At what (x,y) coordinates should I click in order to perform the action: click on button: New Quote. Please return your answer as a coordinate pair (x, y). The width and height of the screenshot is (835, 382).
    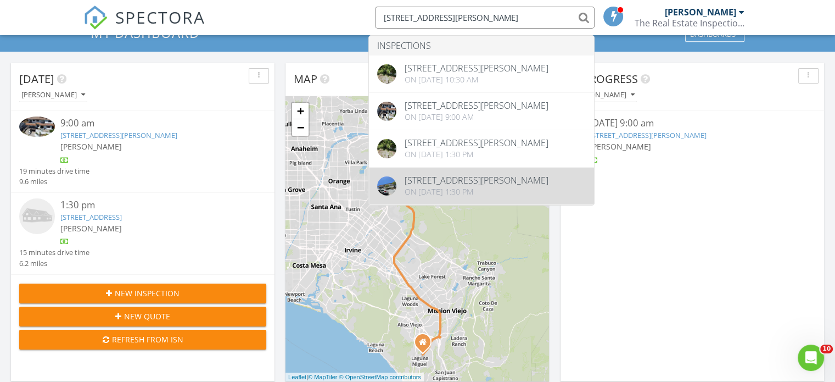
    Looking at the image, I should click on (143, 316).